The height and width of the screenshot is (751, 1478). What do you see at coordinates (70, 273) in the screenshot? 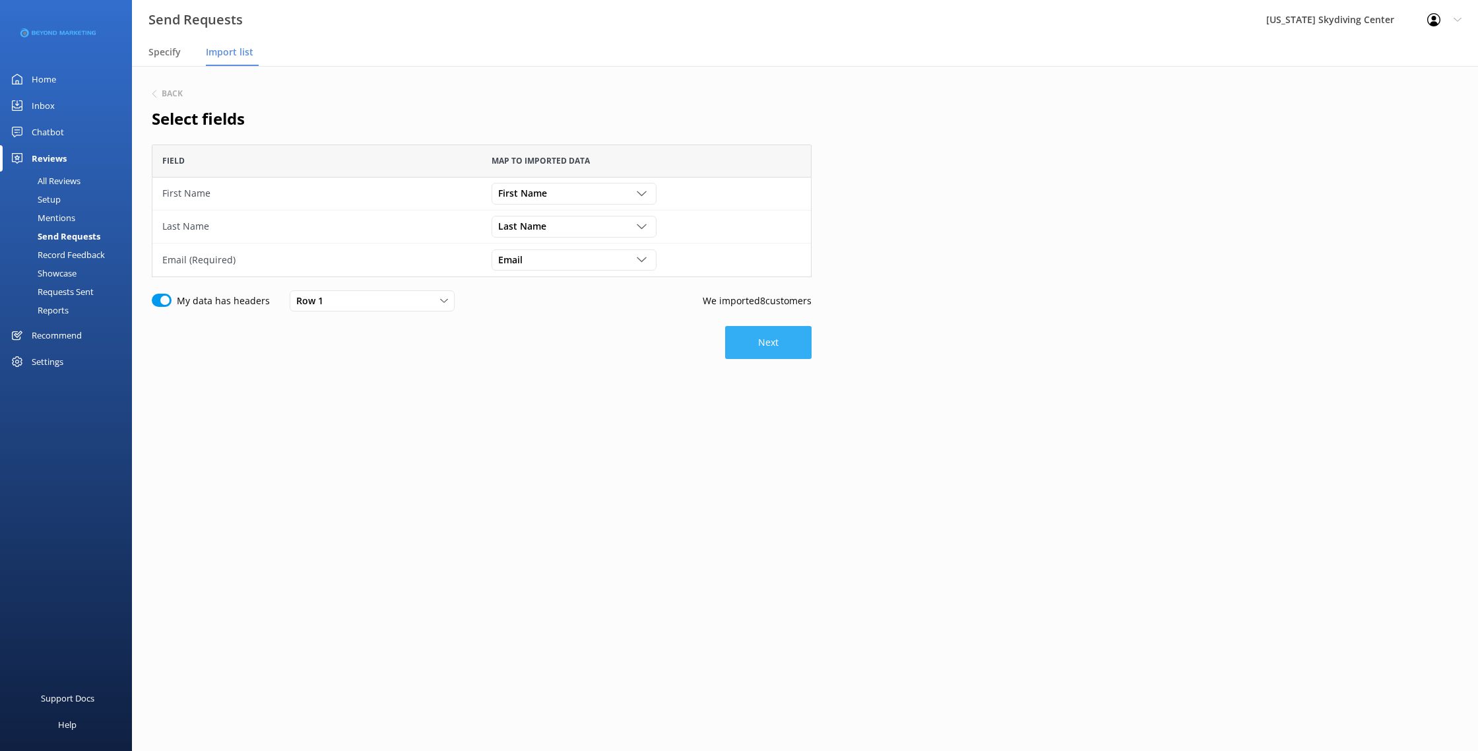
I see `a: Showcase` at bounding box center [70, 273].